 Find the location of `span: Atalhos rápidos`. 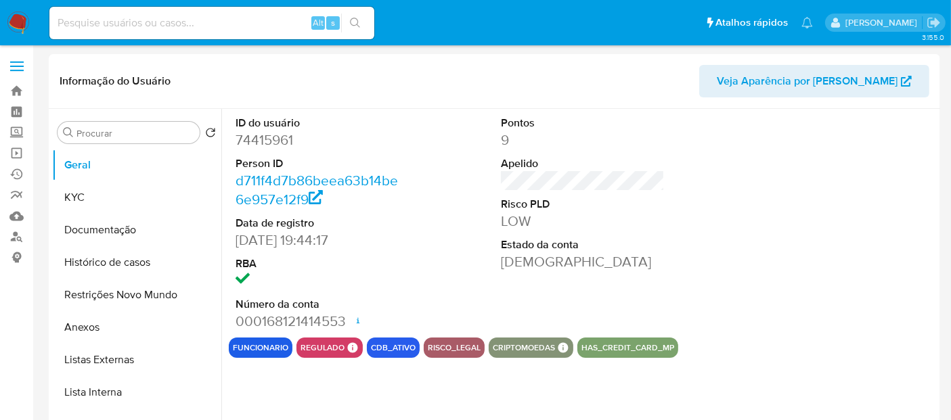

span: Atalhos rápidos is located at coordinates (751, 22).